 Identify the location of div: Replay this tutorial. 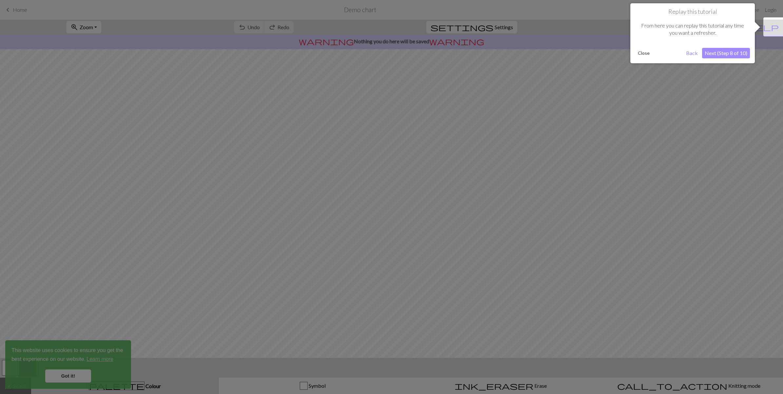
(693, 33).